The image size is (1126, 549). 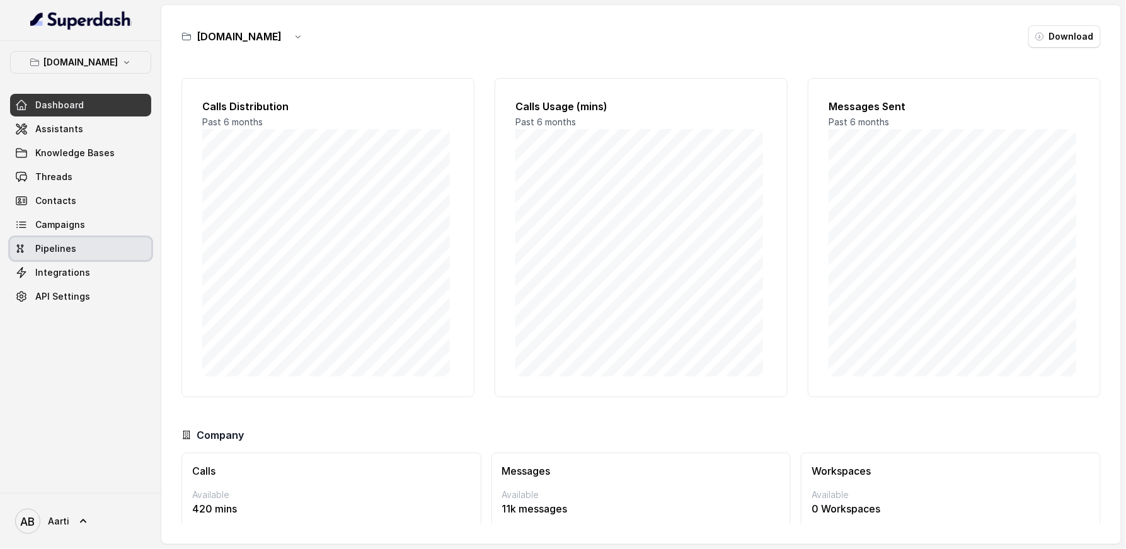 I want to click on h2: Messages Sent, so click(x=954, y=106).